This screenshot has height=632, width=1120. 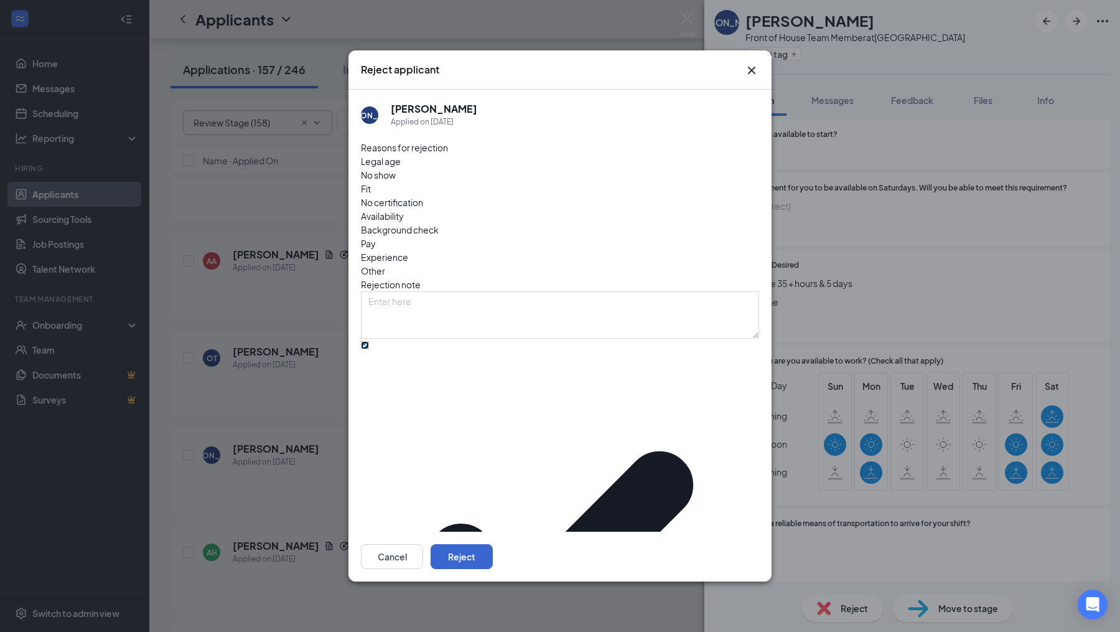 What do you see at coordinates (381, 161) in the screenshot?
I see `span: Legal age` at bounding box center [381, 161].